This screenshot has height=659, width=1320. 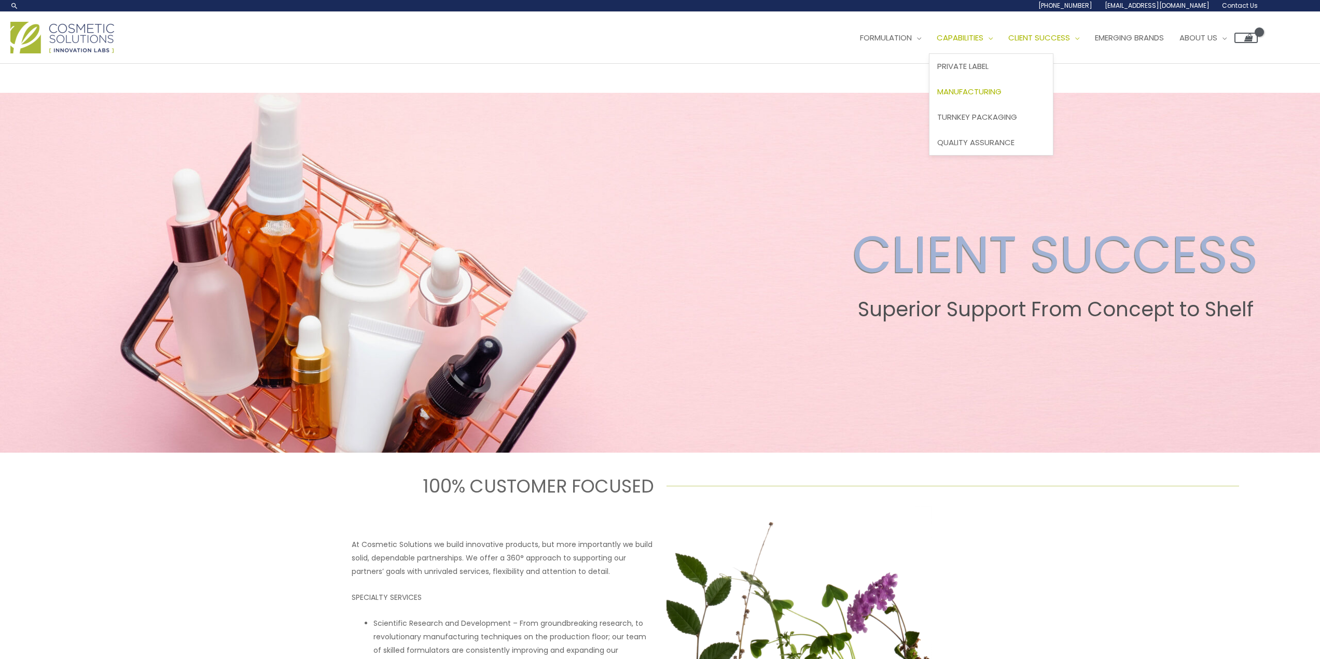 I want to click on a: Private Label, so click(x=991, y=66).